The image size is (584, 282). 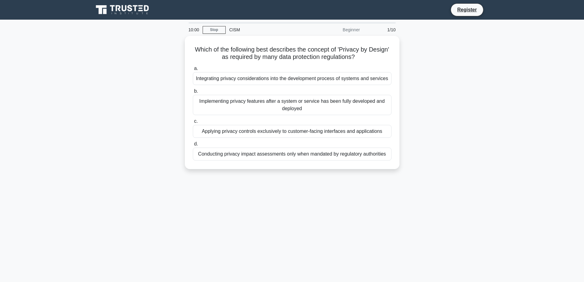 I want to click on div: CISM, so click(x=268, y=30).